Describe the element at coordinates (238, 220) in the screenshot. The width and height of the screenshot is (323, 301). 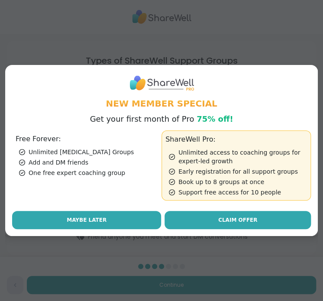
I see `a: Claim Offer` at that location.